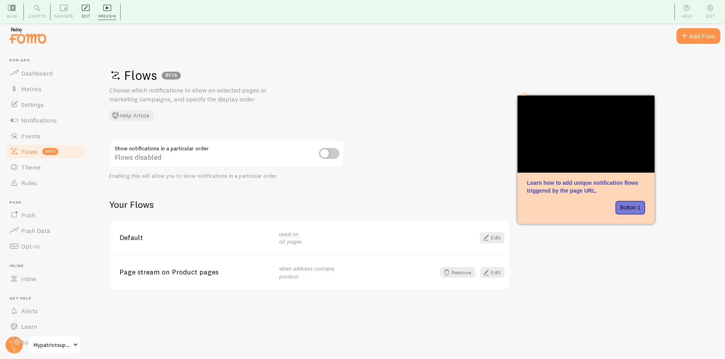 Image resolution: width=725 pixels, height=359 pixels. What do you see at coordinates (45, 89) in the screenshot?
I see `a: Metrics` at bounding box center [45, 89].